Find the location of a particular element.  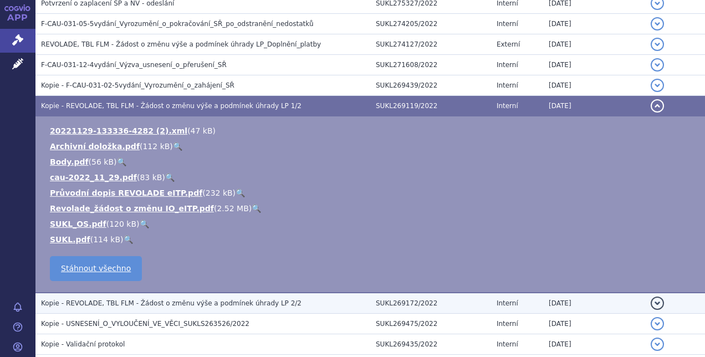

td: SUKL271608/2022 is located at coordinates (431, 65).